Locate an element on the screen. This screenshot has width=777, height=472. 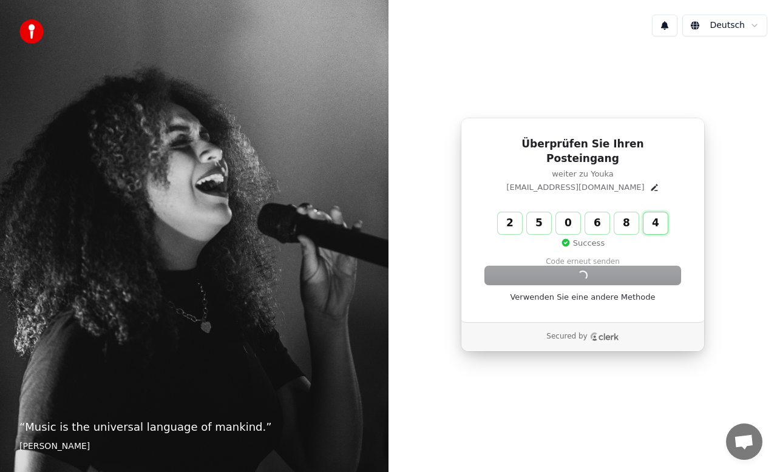
div: Chat öffnen is located at coordinates (745, 442).